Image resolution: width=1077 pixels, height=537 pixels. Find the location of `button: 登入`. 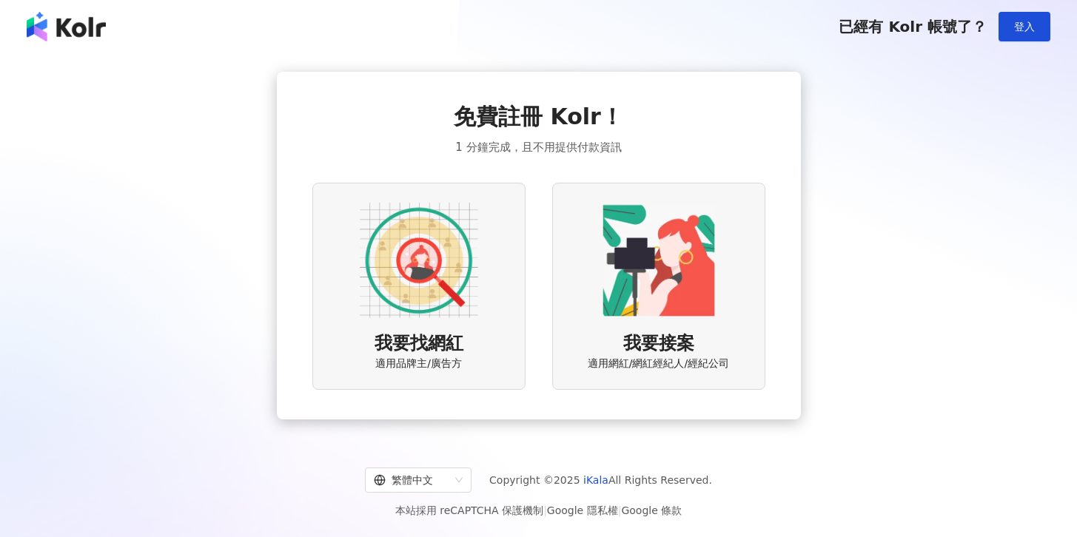

button: 登入 is located at coordinates (1025, 27).